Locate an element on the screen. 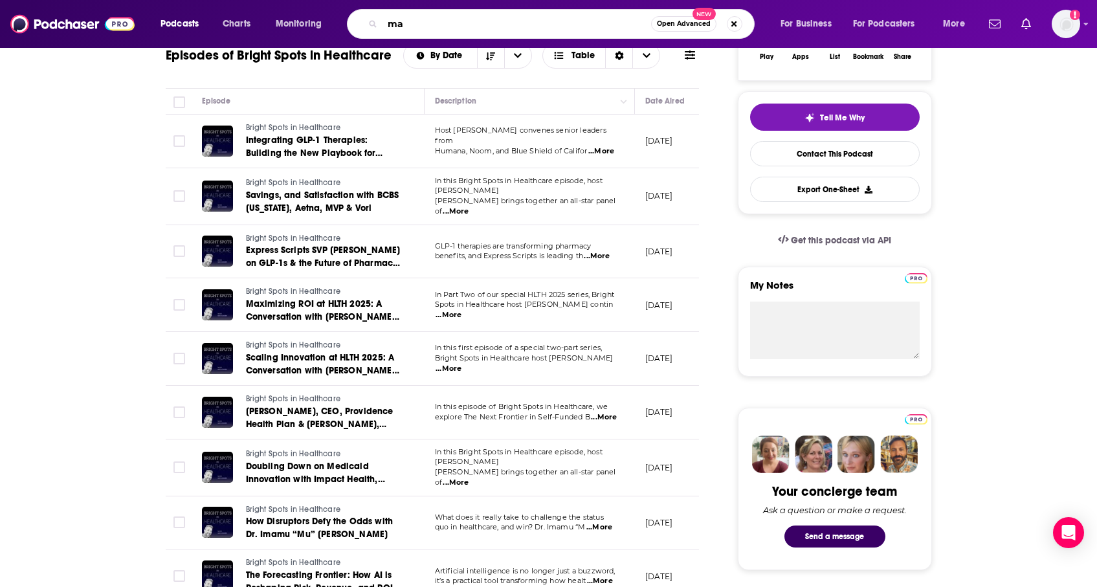 The image size is (1097, 587). span: New is located at coordinates (704, 14).